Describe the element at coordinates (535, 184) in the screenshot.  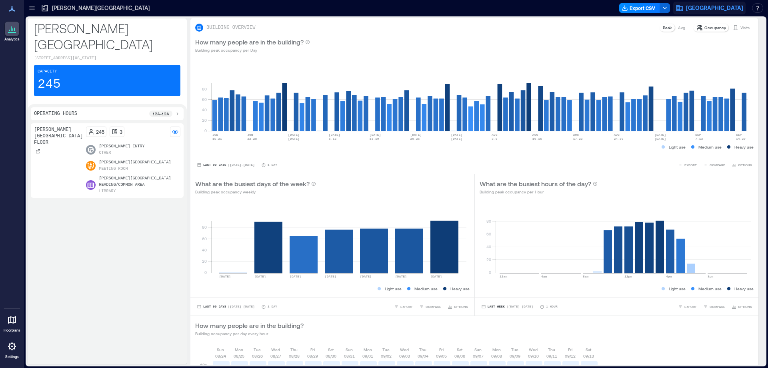
I see `p: What are the busiest hours of the day?` at that location.